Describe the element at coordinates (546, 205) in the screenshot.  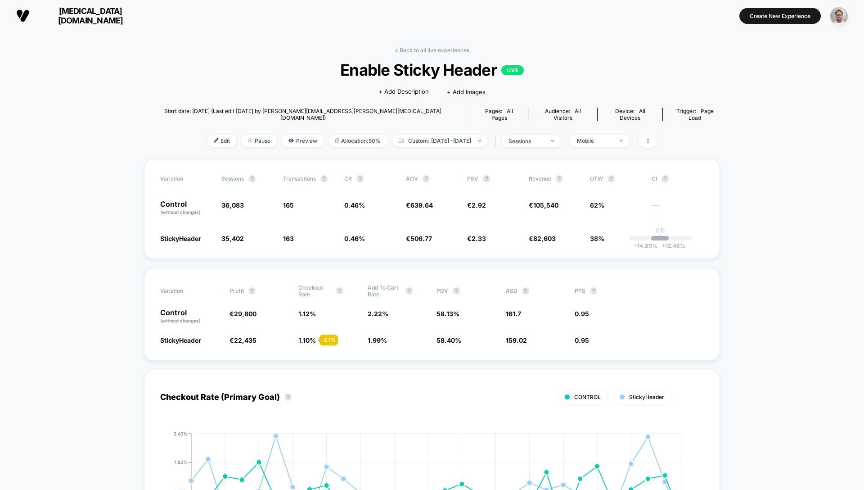
I see `span: 105,540` at that location.